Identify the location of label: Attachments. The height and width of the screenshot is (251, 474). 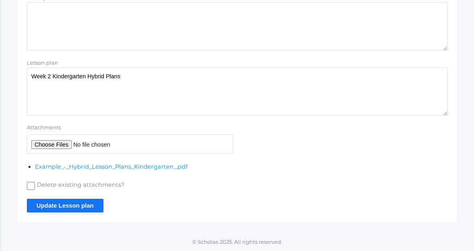
(130, 128).